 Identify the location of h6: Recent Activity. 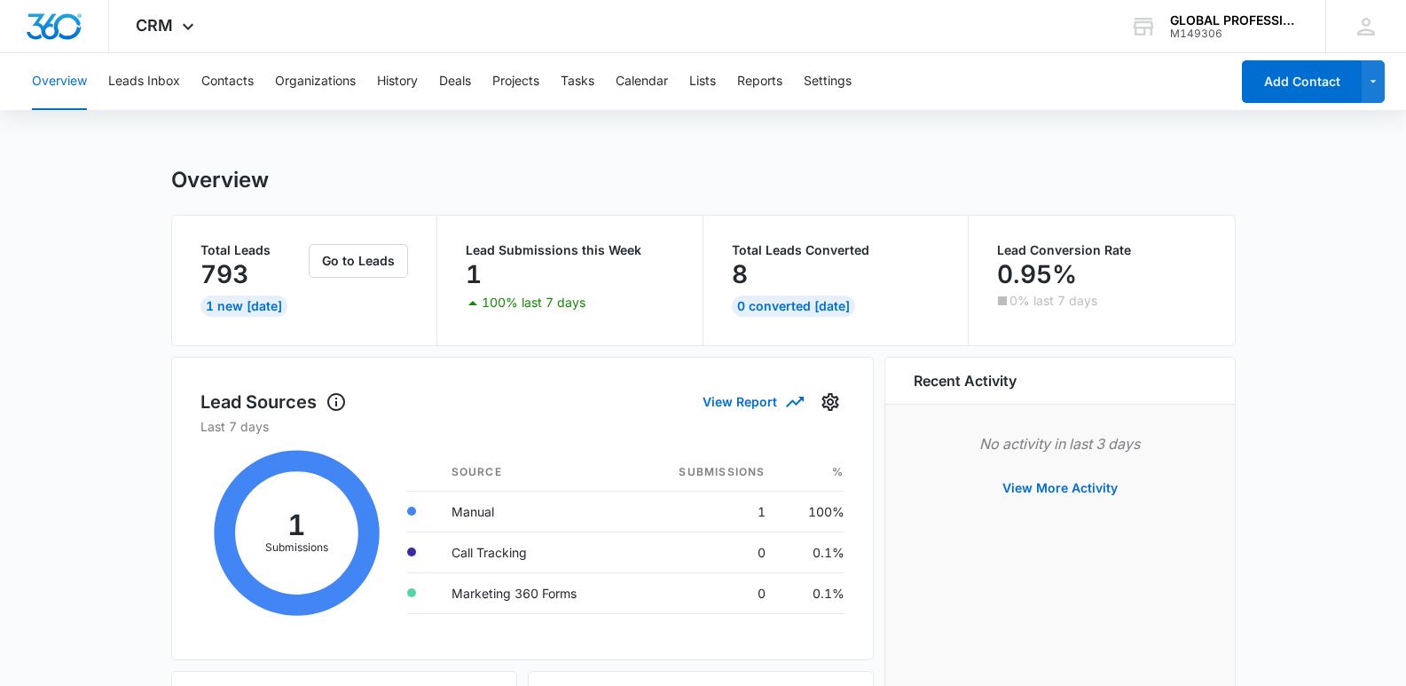
(965, 381).